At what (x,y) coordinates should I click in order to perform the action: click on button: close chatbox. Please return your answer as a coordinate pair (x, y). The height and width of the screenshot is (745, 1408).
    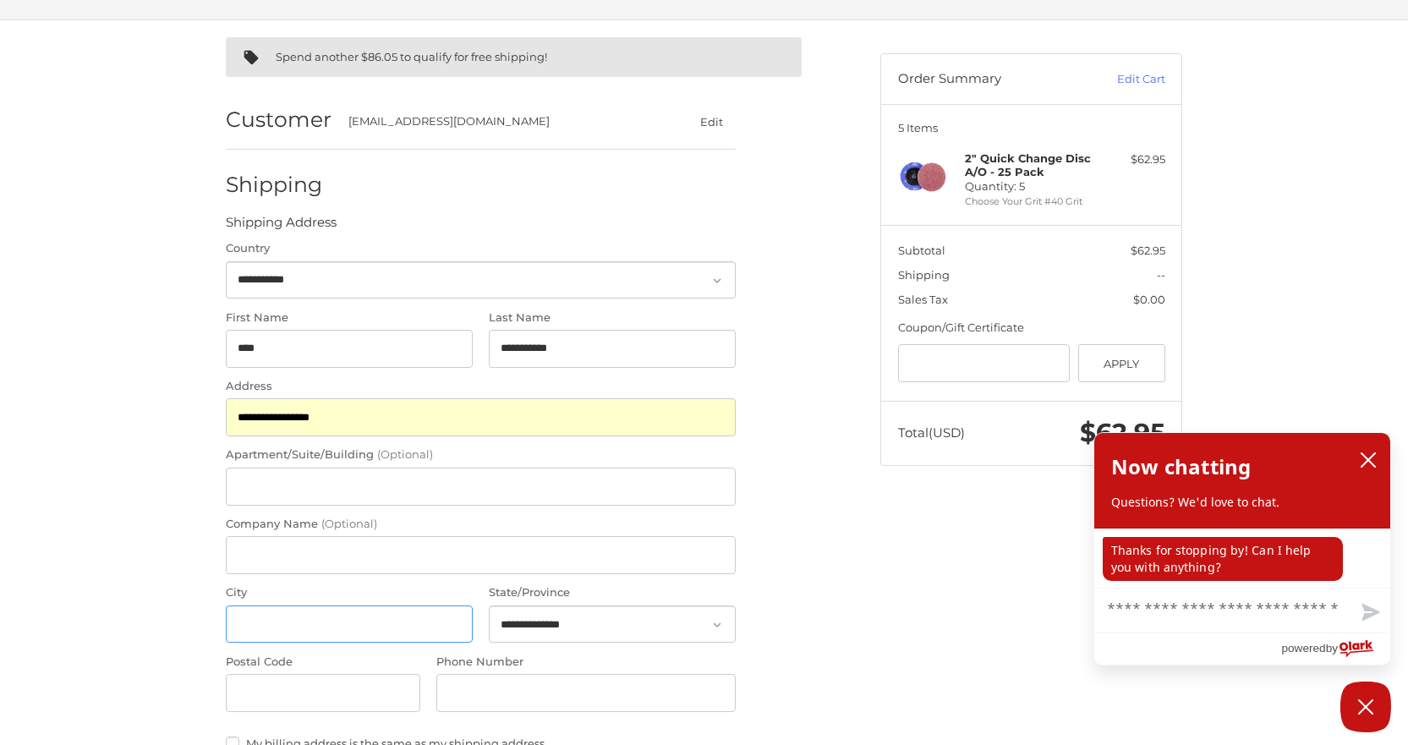
    Looking at the image, I should click on (1368, 460).